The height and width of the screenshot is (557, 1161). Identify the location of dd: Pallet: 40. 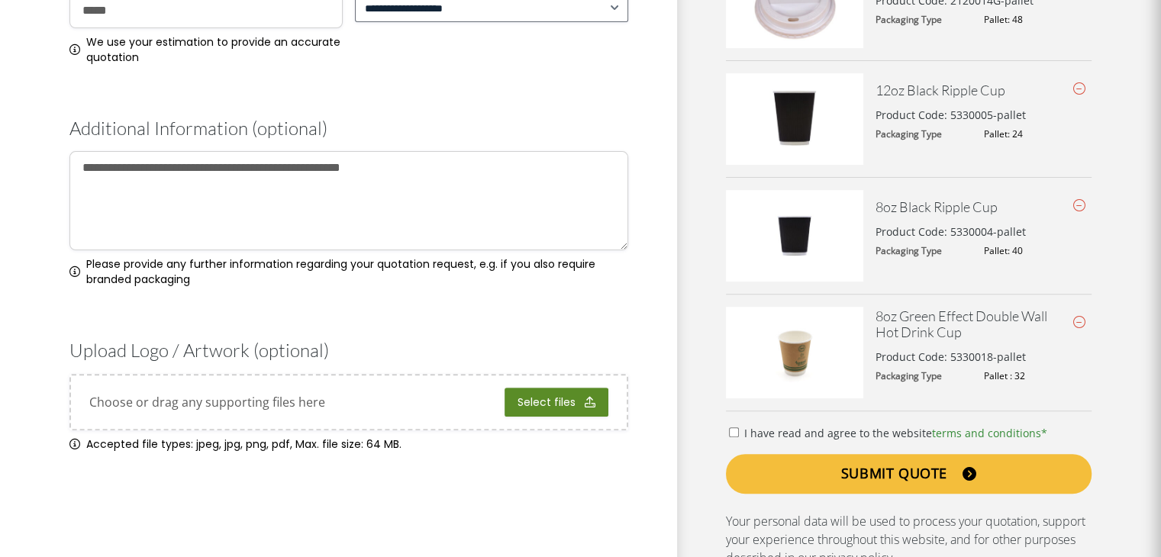
(1037, 251).